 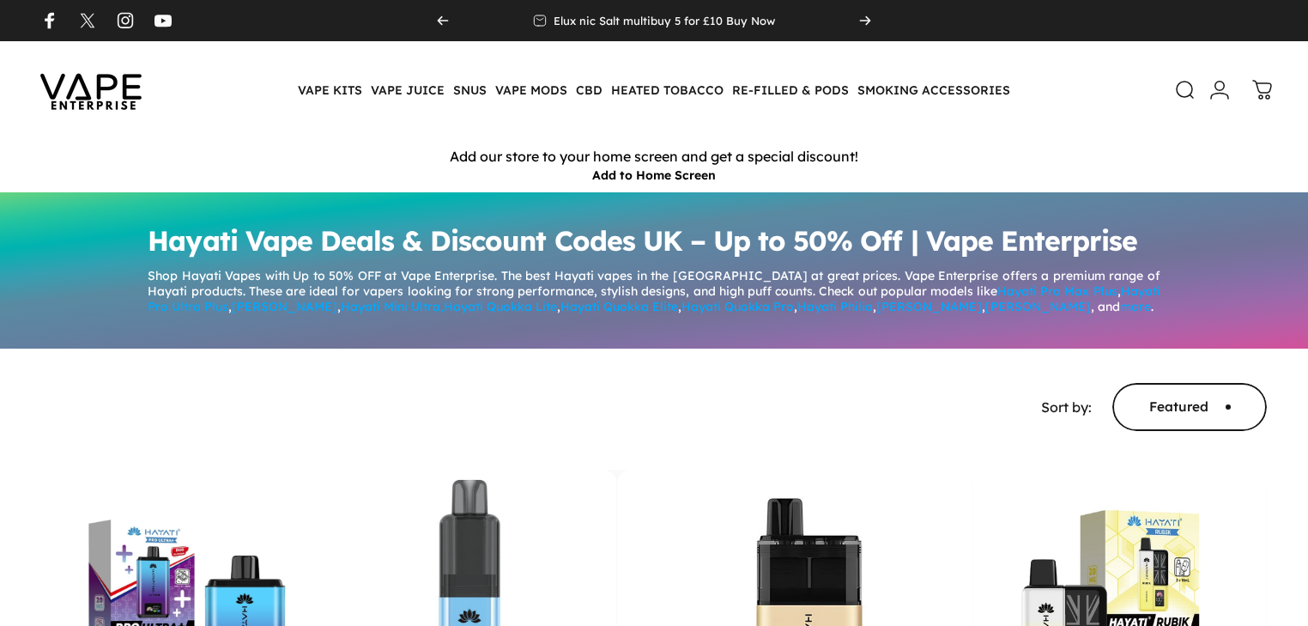 I want to click on span: Sort by:, so click(x=1066, y=407).